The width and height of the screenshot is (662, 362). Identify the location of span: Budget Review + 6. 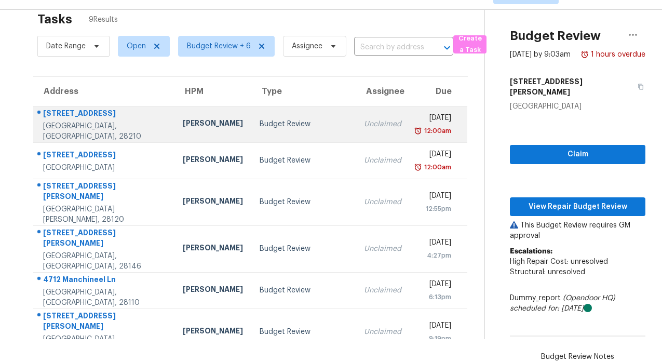
(219, 46).